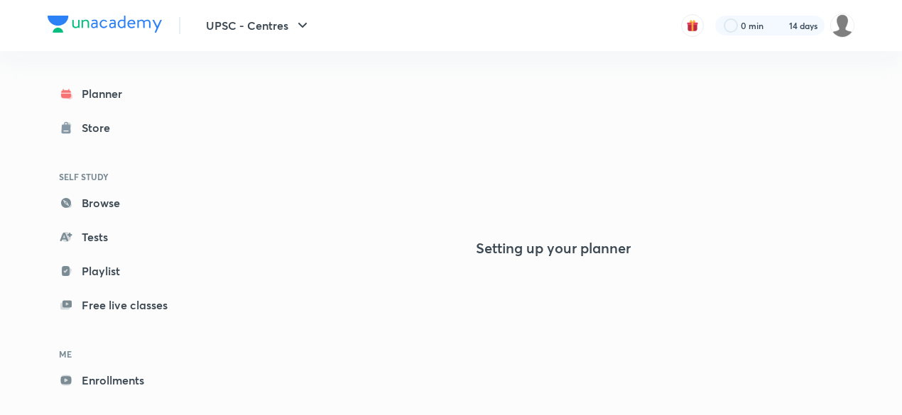  I want to click on button: UPSC - Centres, so click(259, 26).